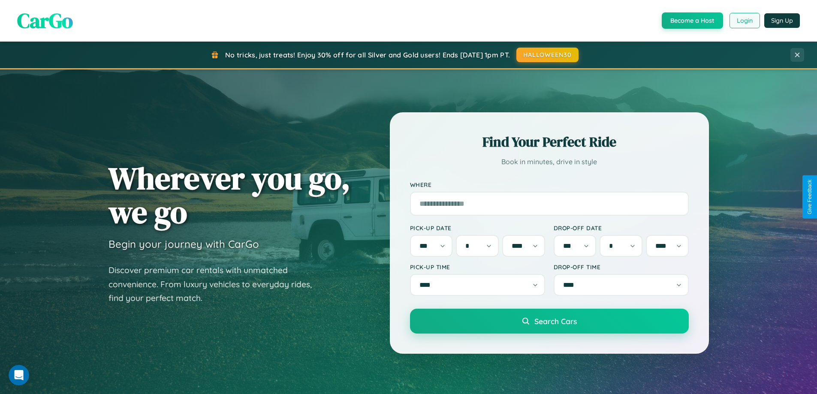 The height and width of the screenshot is (394, 817). What do you see at coordinates (478, 267) in the screenshot?
I see `label: Pick-up Time` at bounding box center [478, 267].